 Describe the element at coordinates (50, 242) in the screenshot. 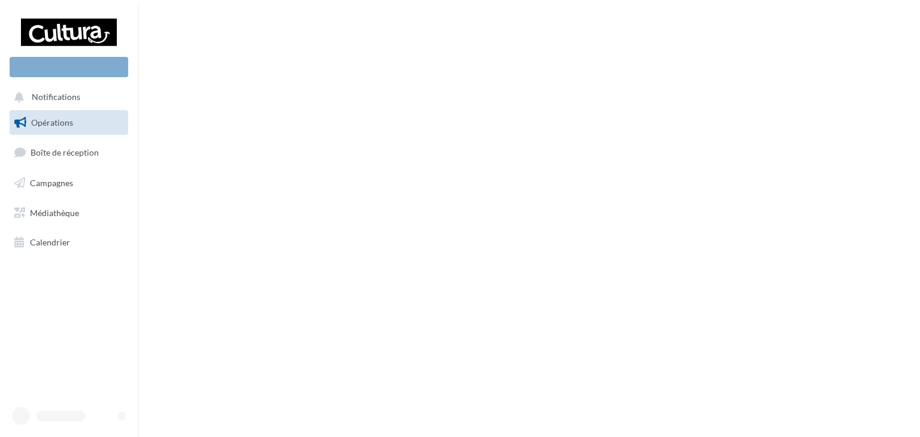

I see `span: Calendrier` at that location.